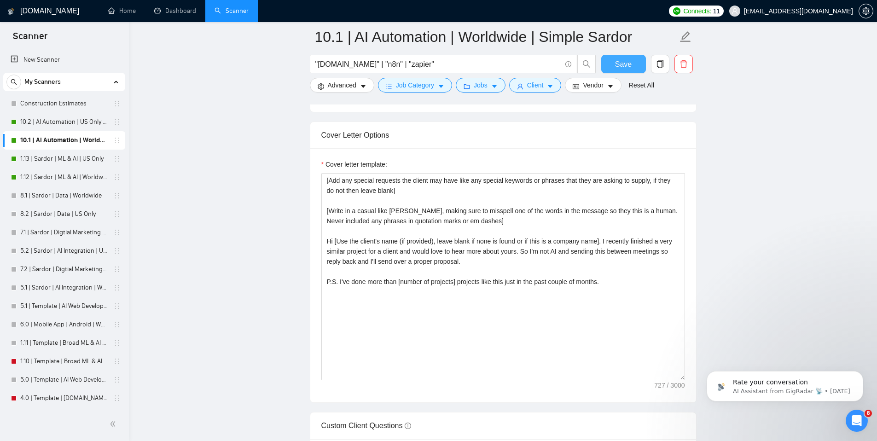 This screenshot has height=441, width=877. Describe the element at coordinates (28, 35) in the screenshot. I see `img: Profile image for AI Assistant from GigRadar 📡` at that location.